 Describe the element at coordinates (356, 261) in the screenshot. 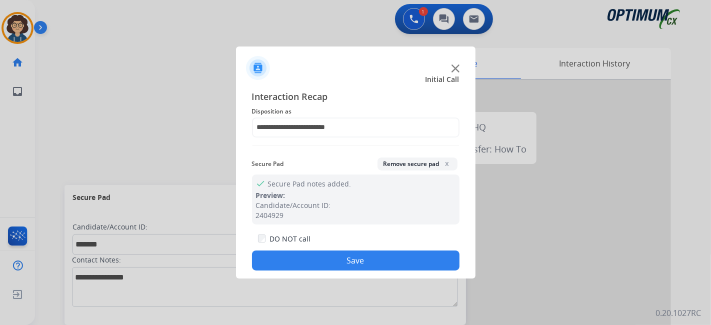

I see `button: Save` at that location.